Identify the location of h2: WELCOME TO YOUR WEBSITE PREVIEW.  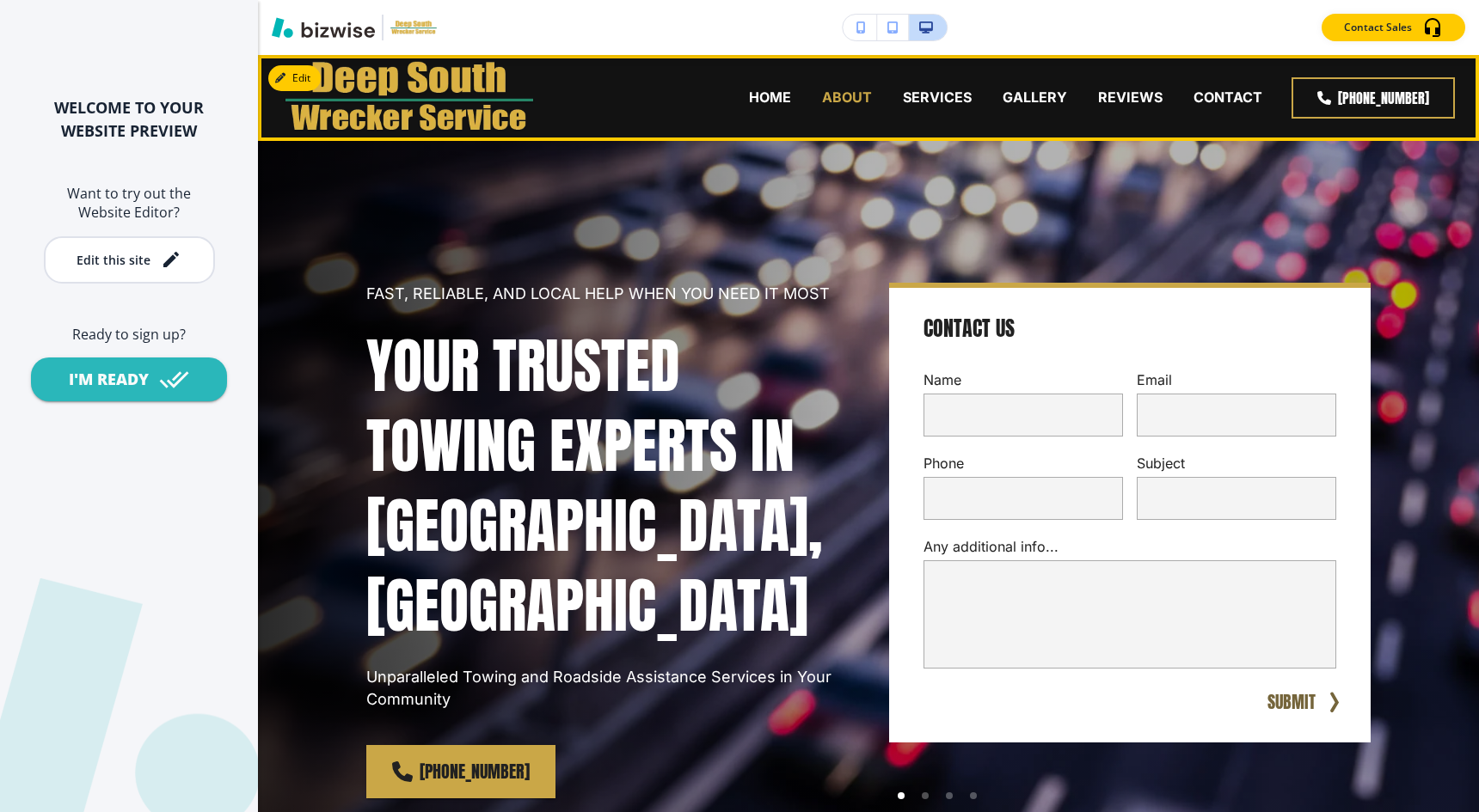
(129, 119).